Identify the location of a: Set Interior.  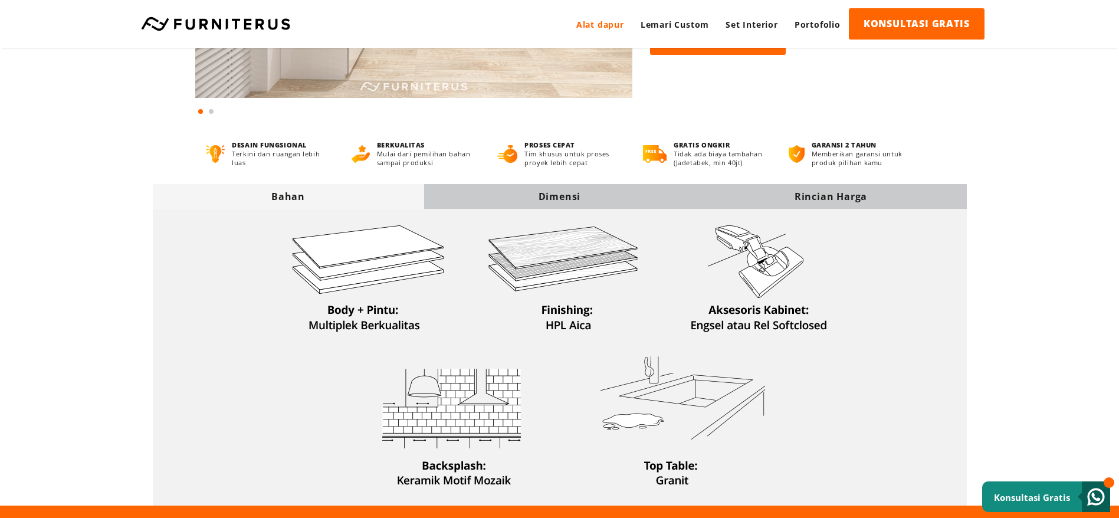
(752, 24).